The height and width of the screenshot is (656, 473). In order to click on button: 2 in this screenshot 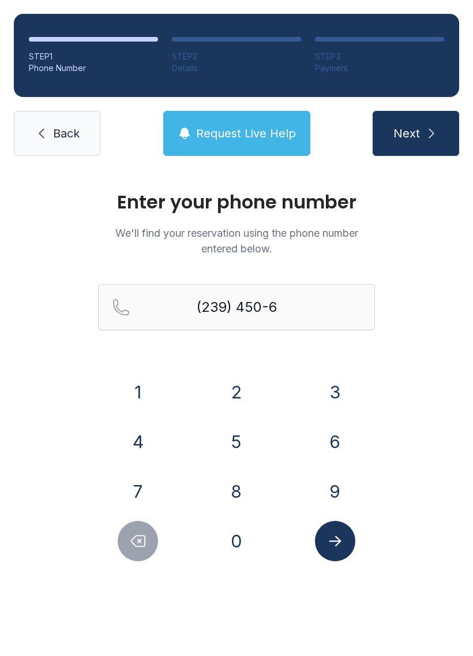, I will do `click(237, 392)`.